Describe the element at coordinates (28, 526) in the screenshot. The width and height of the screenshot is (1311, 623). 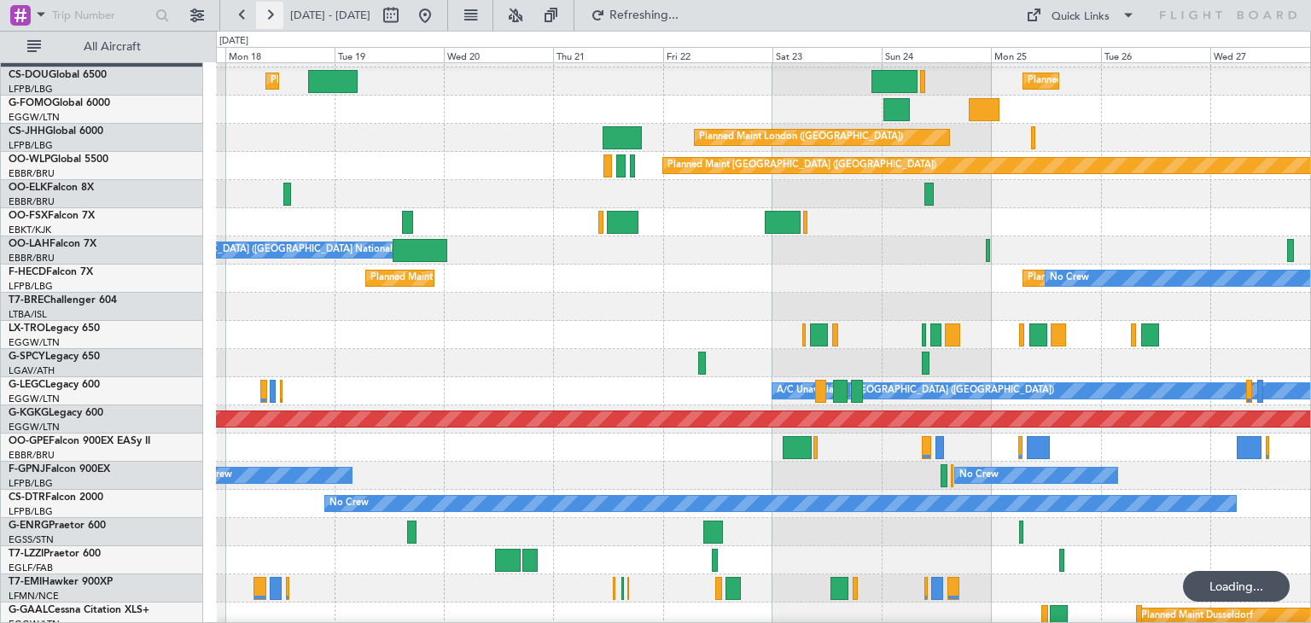
I see `span: G-ENRG` at that location.